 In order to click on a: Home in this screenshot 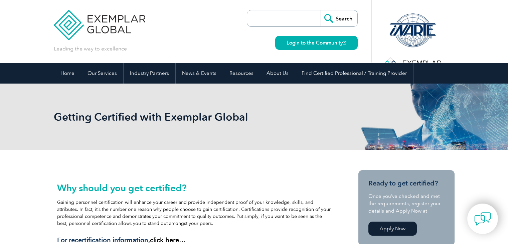, I will do `click(67, 73)`.